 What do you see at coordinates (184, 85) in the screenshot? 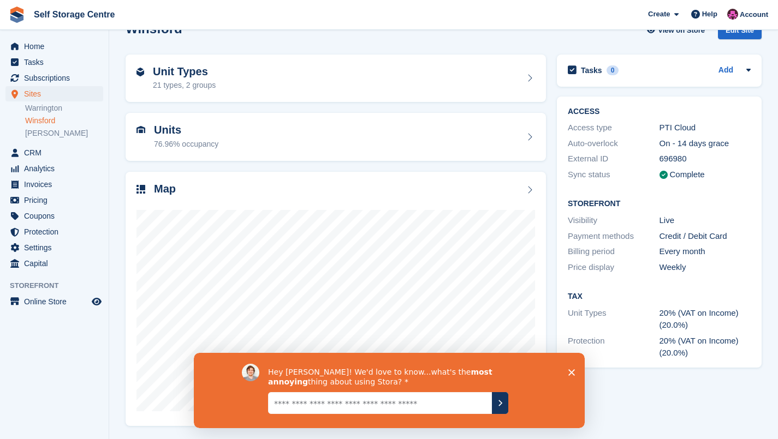
I see `div: 21 types, 2 groups` at bounding box center [184, 85].